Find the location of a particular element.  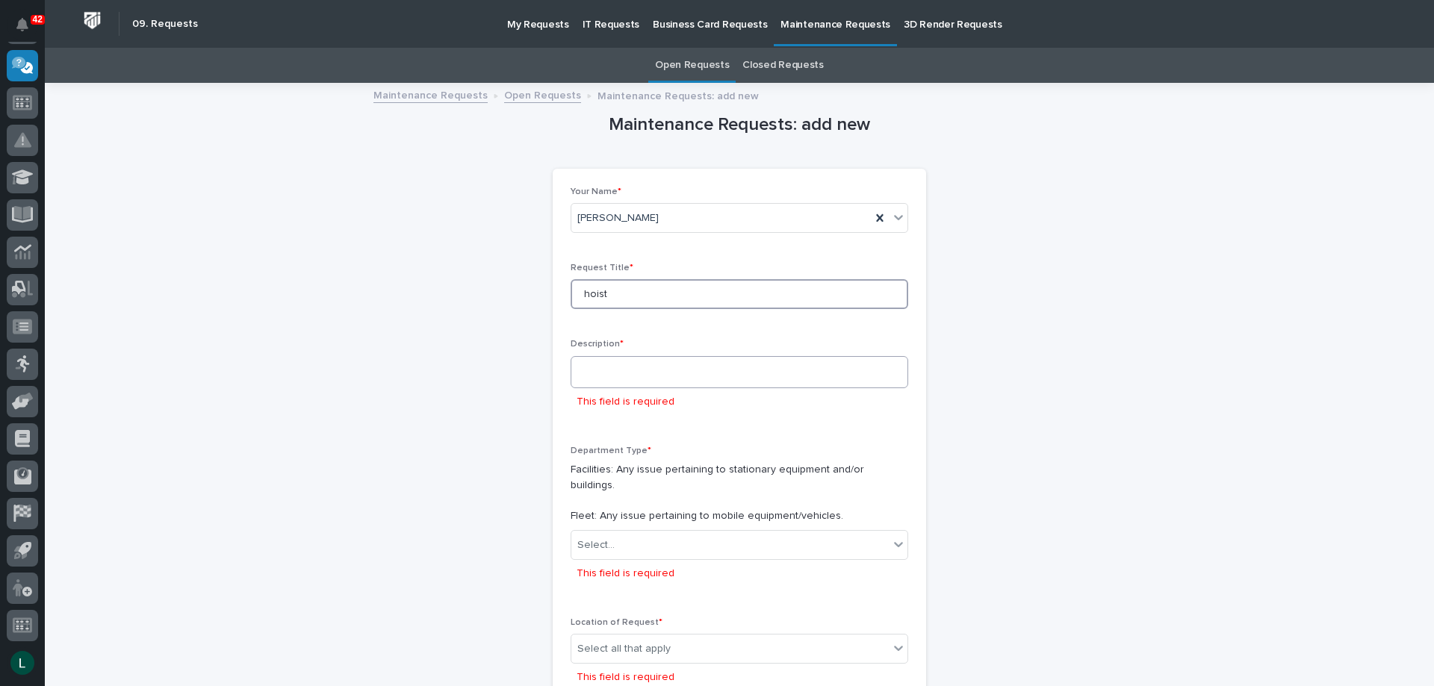

div: Select... is located at coordinates (596, 545).